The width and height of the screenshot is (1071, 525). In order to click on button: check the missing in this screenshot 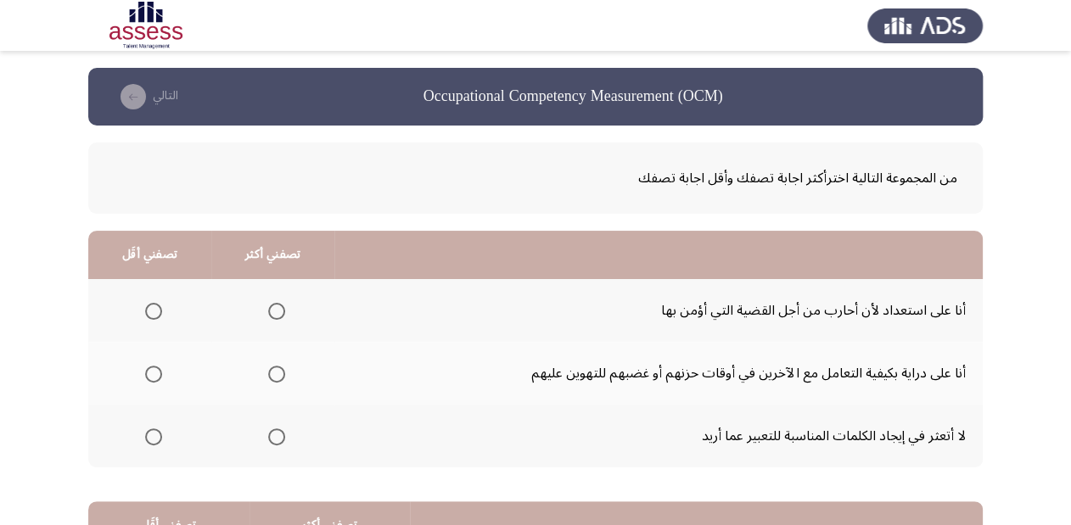, I will do `click(146, 97)`.